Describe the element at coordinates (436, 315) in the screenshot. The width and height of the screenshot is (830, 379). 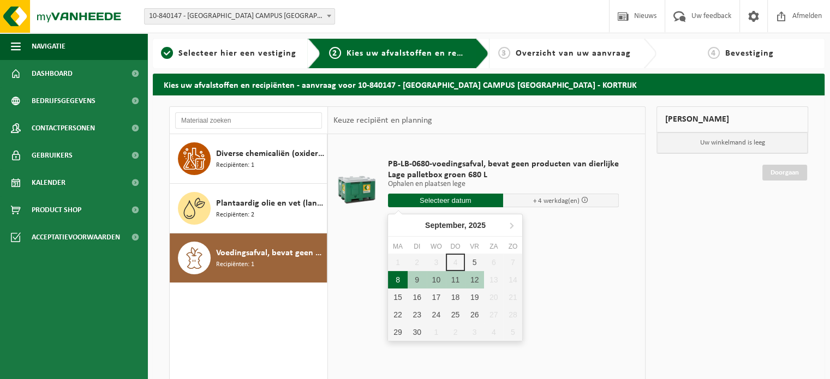
I see `div: 24` at that location.